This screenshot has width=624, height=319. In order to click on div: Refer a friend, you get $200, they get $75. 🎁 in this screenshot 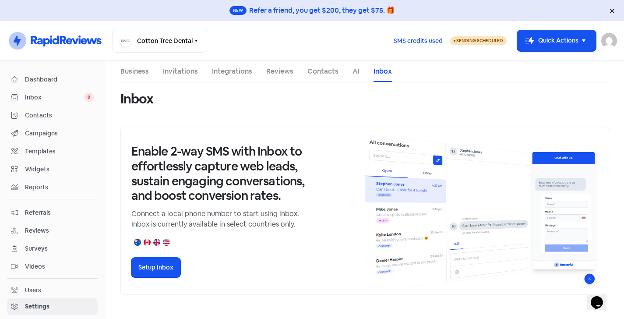, I will do `click(322, 11)`.